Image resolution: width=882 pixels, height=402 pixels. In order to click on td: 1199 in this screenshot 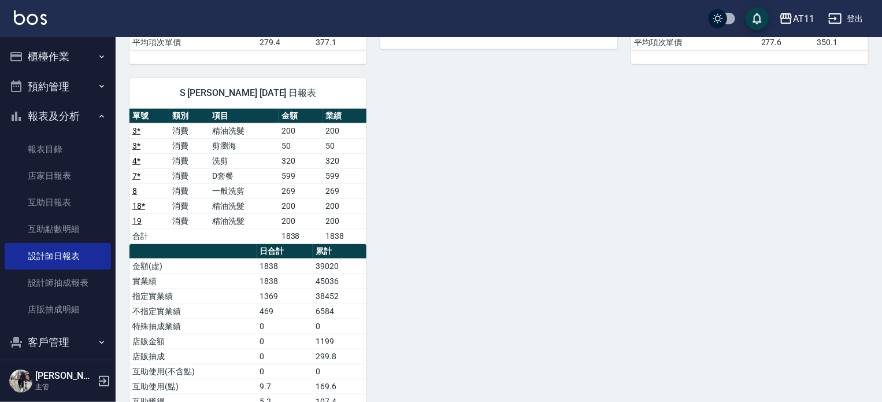, I will do `click(339, 341)`.